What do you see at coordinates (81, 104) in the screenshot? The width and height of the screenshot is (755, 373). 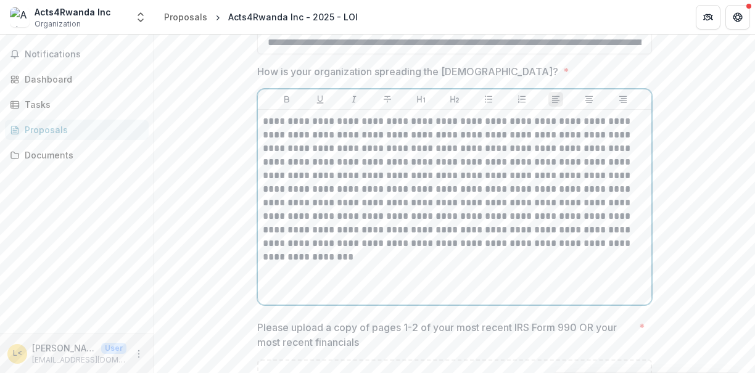 I see `div: Tasks` at bounding box center [81, 104].